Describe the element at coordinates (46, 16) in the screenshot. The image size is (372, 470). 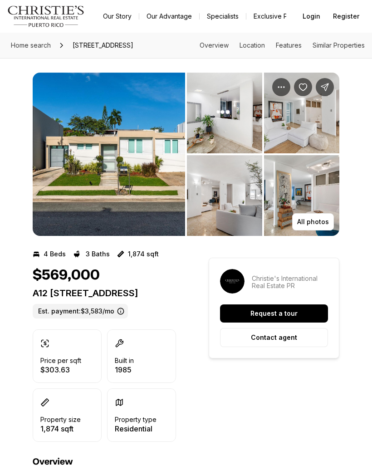
I see `img: logo` at that location.